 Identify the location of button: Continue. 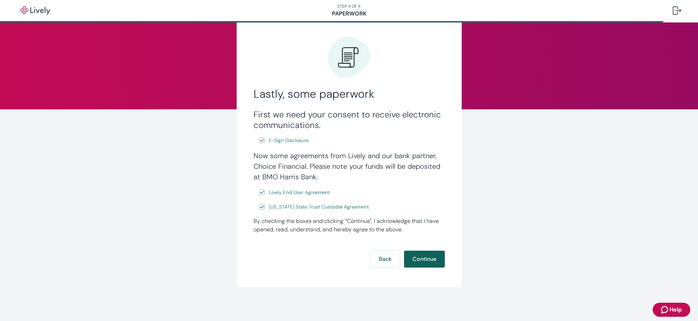
(424, 259).